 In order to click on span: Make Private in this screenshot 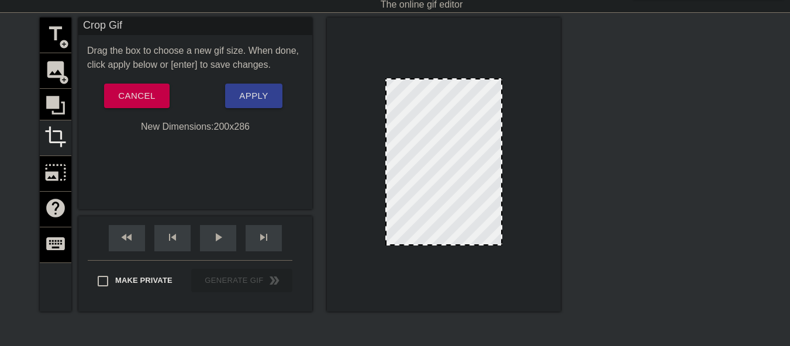, I will do `click(144, 281)`.